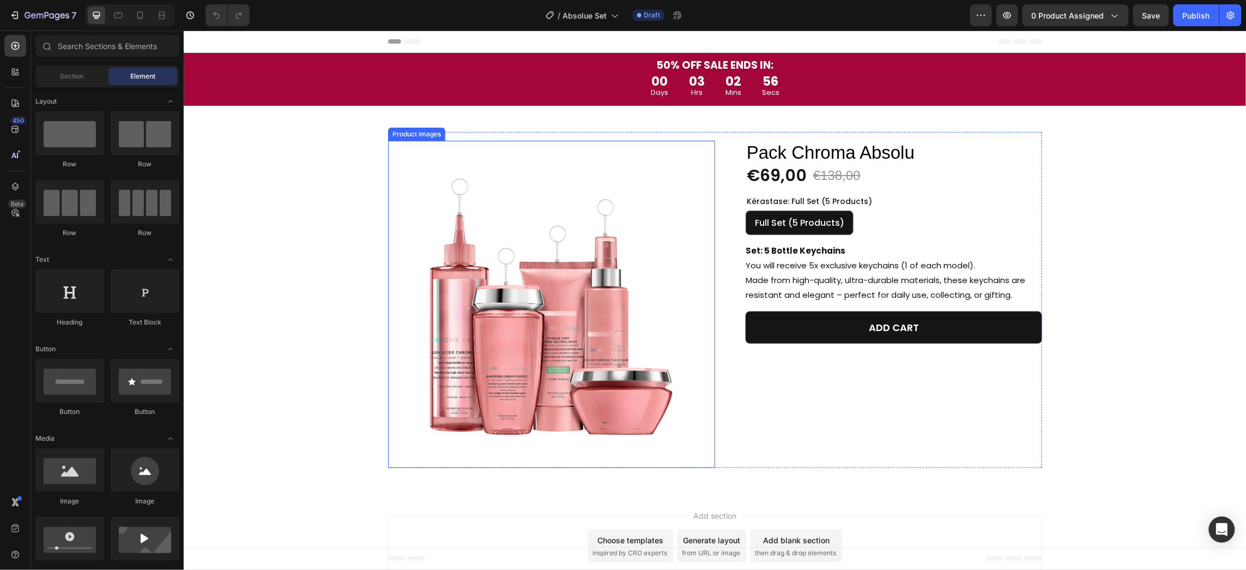 This screenshot has width=1246, height=570. I want to click on p: Hrs, so click(513, 62).